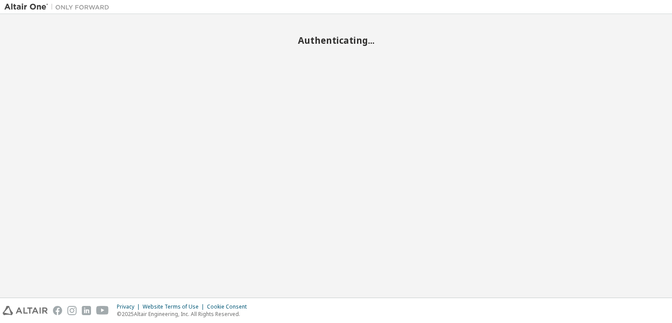 Image resolution: width=672 pixels, height=323 pixels. What do you see at coordinates (59, 7) in the screenshot?
I see `img: Altair One` at bounding box center [59, 7].